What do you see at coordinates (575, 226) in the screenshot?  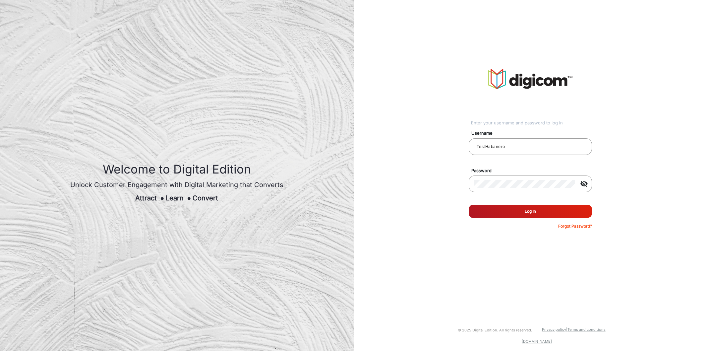 I see `p: Forgot Password?` at bounding box center [575, 226].